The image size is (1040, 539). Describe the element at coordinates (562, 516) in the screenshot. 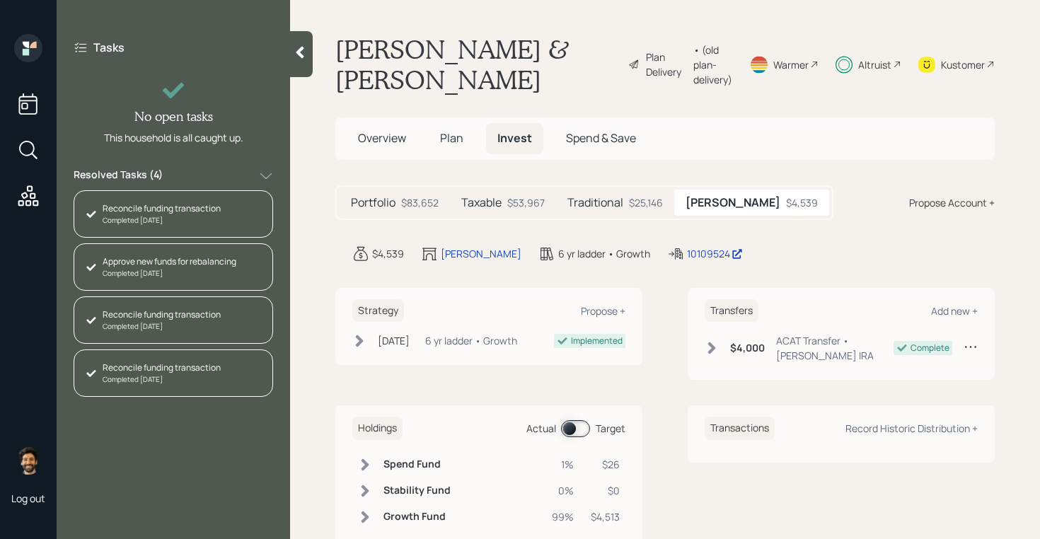

I see `div: 99%` at that location.